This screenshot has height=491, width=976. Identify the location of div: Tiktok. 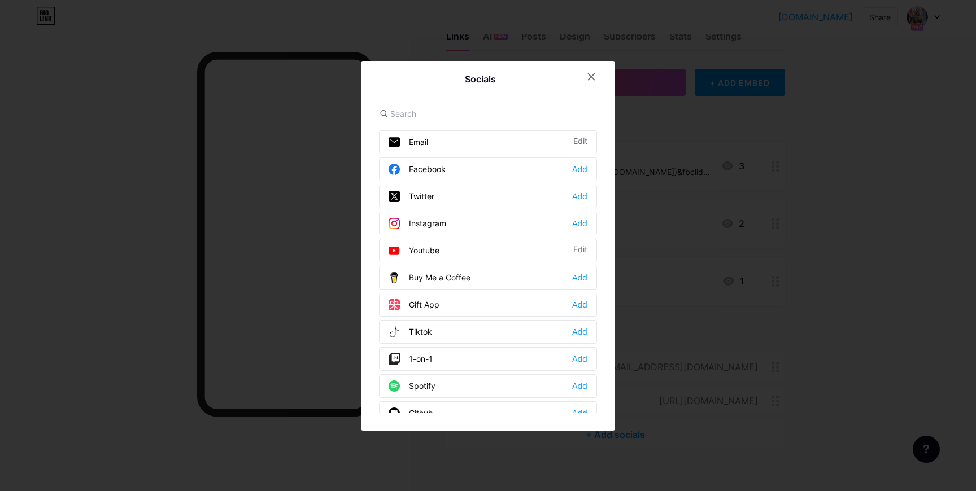
(410, 332).